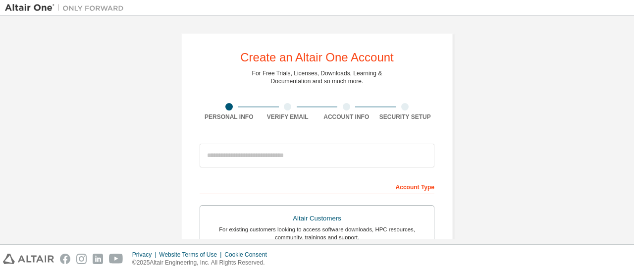 The width and height of the screenshot is (634, 273). I want to click on div: For existing customers looking to access software downloads, HPC resources, community, trainings ..., so click(317, 233).